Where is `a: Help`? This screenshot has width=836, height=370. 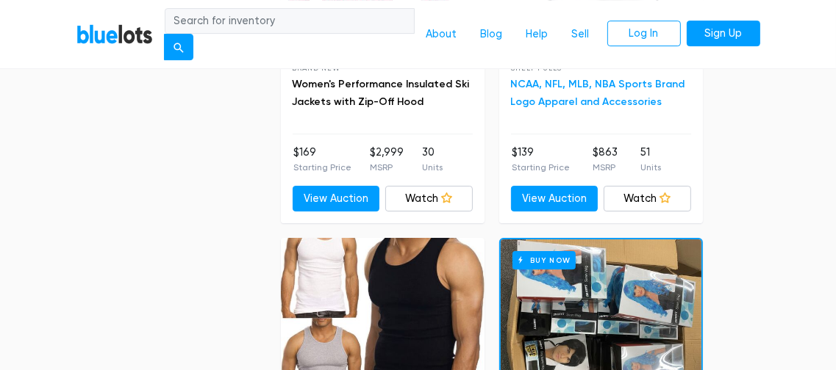
a: Help is located at coordinates (537, 35).